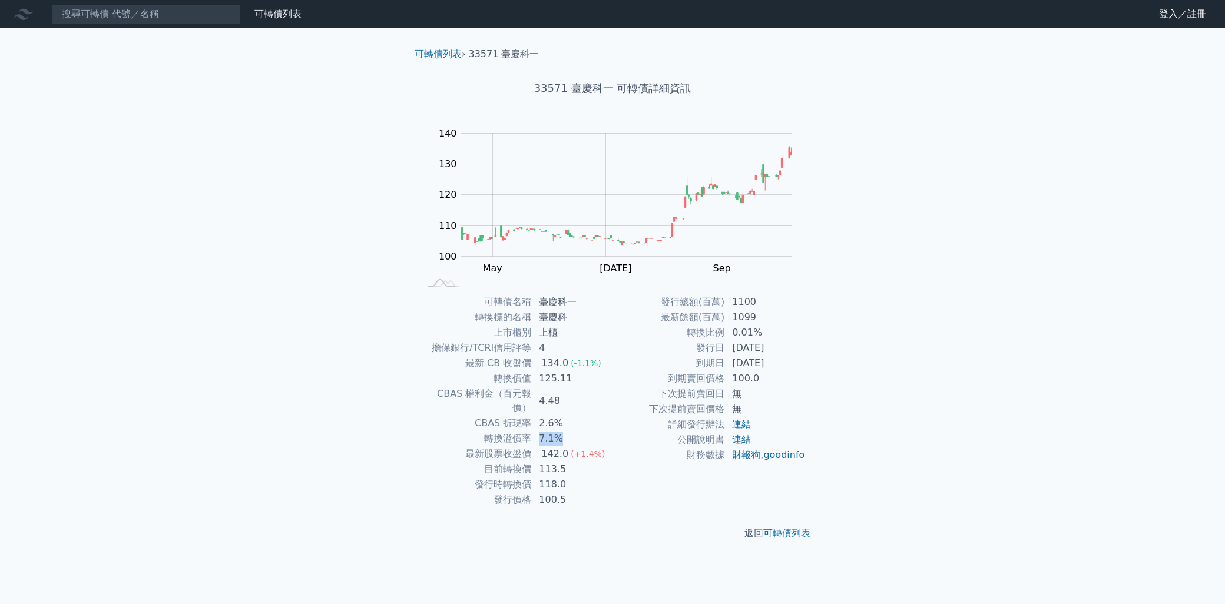 The height and width of the screenshot is (604, 1225). I want to click on td: 2.6%, so click(572, 423).